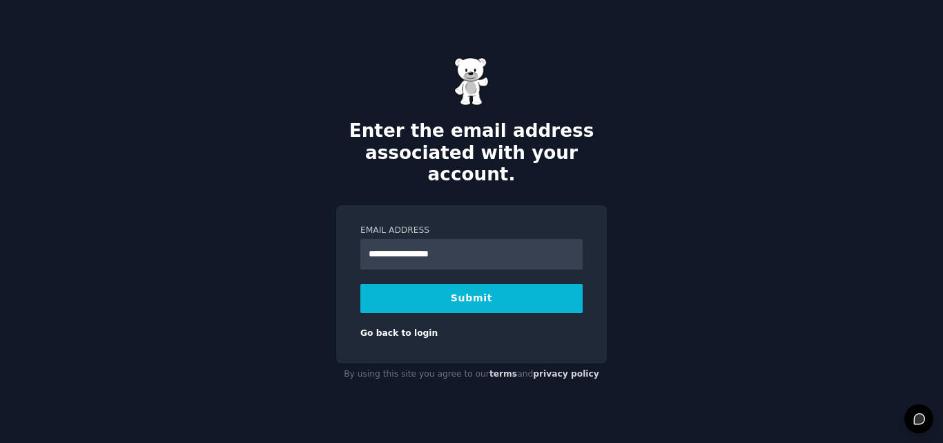  I want to click on img: Gummy Bear, so click(472, 81).